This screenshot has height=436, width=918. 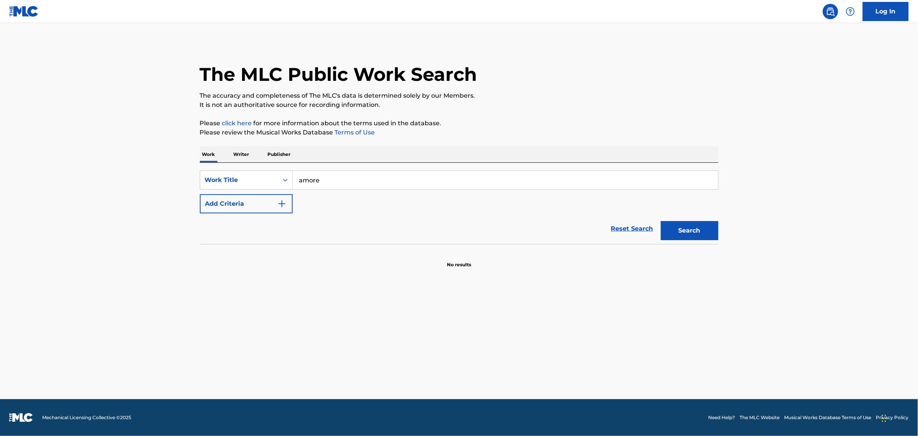 I want to click on p: It is not an authoritative source for recording information., so click(x=459, y=105).